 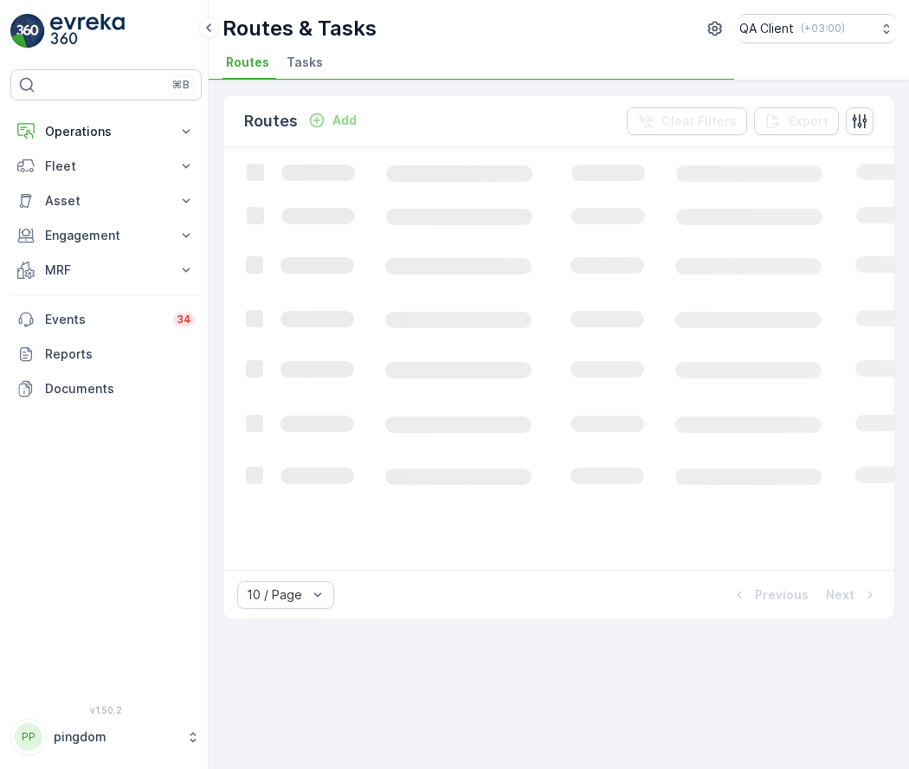 What do you see at coordinates (782, 595) in the screenshot?
I see `p: Previous` at bounding box center [782, 595].